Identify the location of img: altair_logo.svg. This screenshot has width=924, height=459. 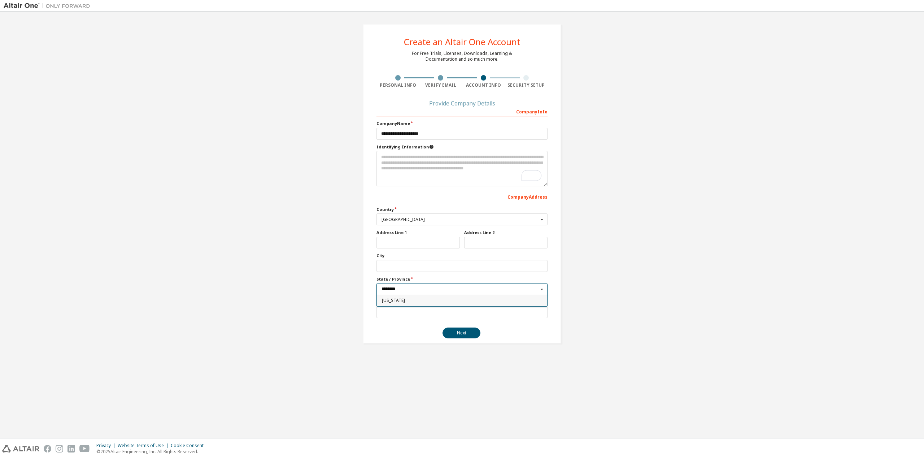
(21, 449).